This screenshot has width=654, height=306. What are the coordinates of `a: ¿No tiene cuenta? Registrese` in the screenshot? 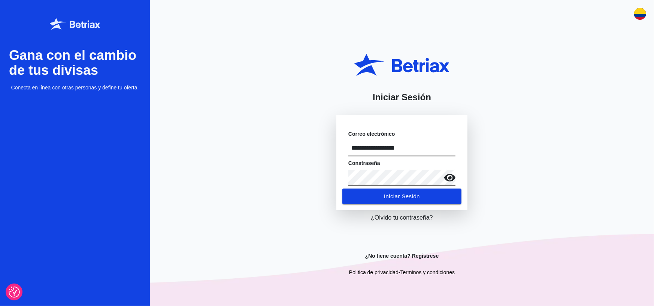 It's located at (402, 256).